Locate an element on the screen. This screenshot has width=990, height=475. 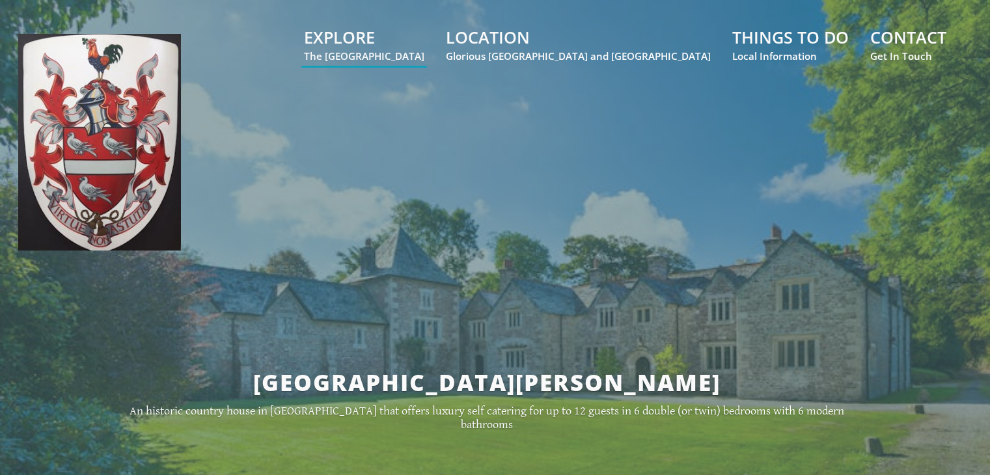
a: THINGS TO DOLocal Information is located at coordinates (790, 44).